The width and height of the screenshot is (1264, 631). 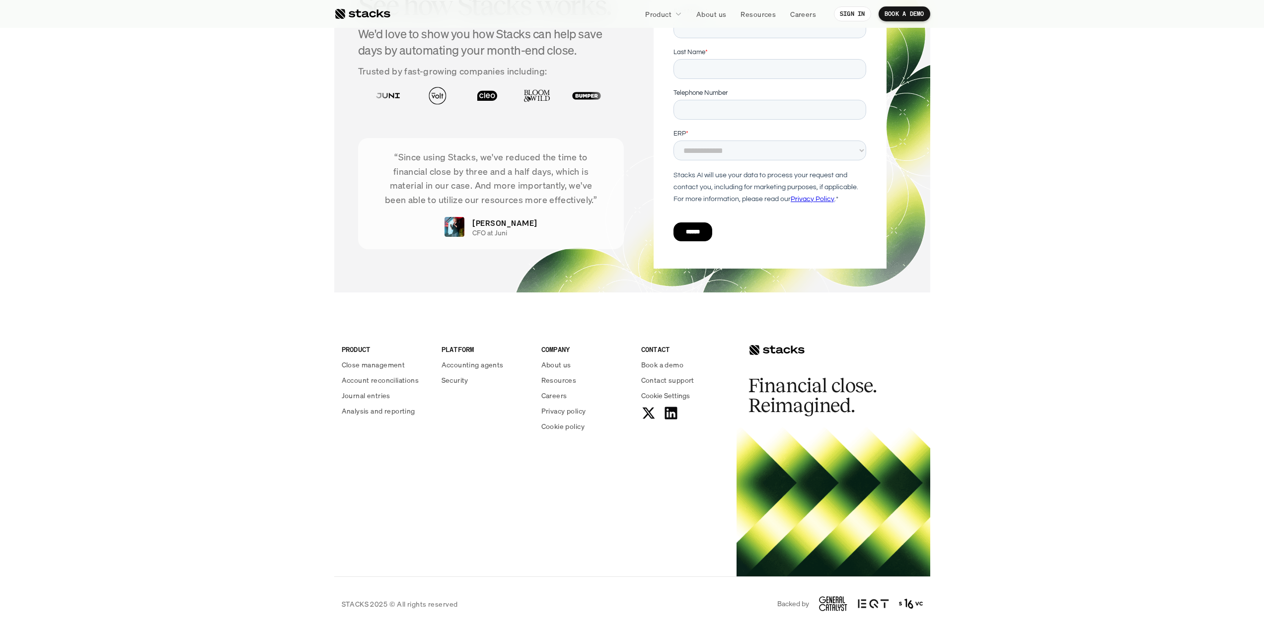 I want to click on p: Contact support, so click(x=668, y=380).